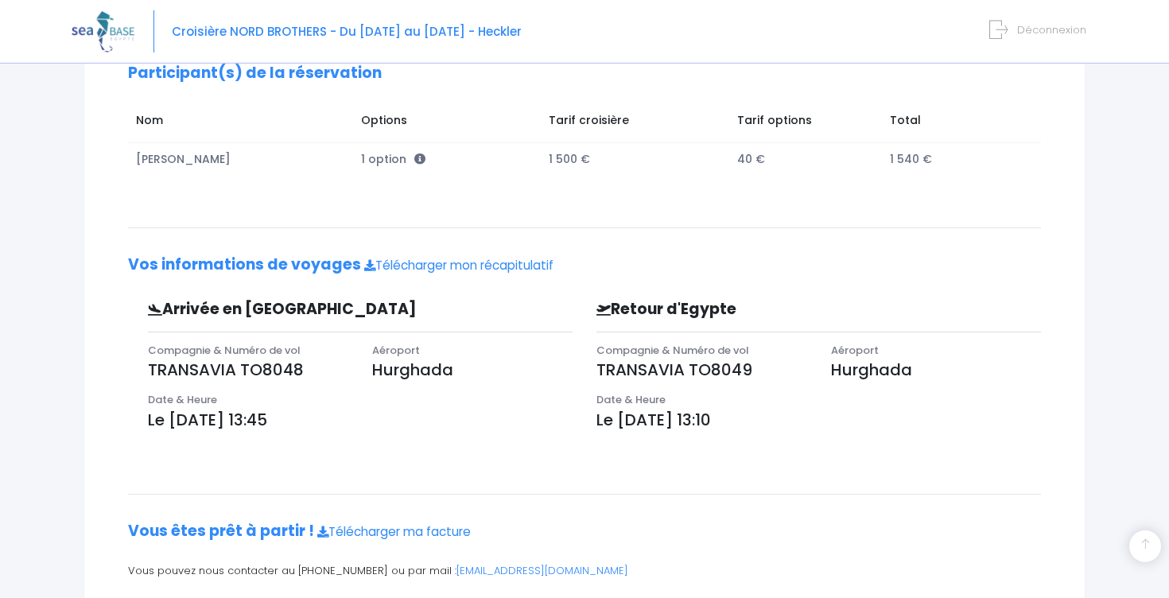 This screenshot has height=598, width=1169. Describe the element at coordinates (761, 309) in the screenshot. I see `h3: Retour d'Egypte` at that location.